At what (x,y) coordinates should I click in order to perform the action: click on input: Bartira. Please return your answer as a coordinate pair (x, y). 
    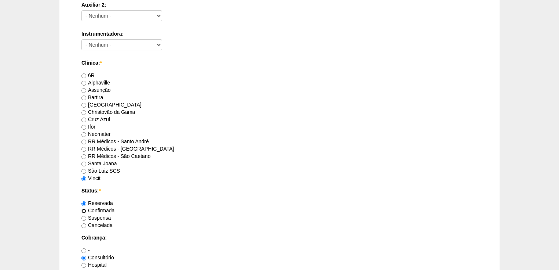
    Looking at the image, I should click on (84, 98).